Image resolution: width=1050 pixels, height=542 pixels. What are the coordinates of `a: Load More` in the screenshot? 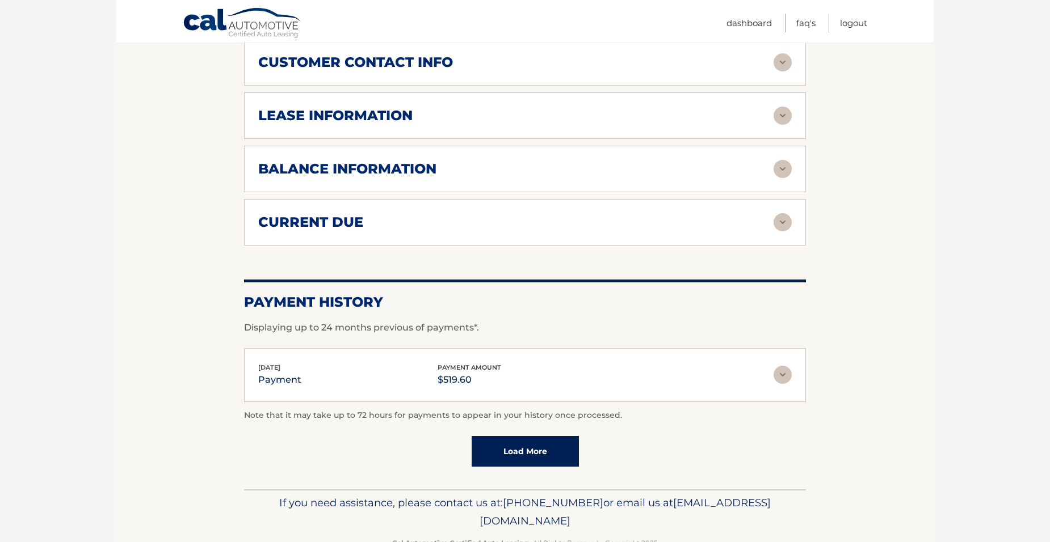 It's located at (525, 452).